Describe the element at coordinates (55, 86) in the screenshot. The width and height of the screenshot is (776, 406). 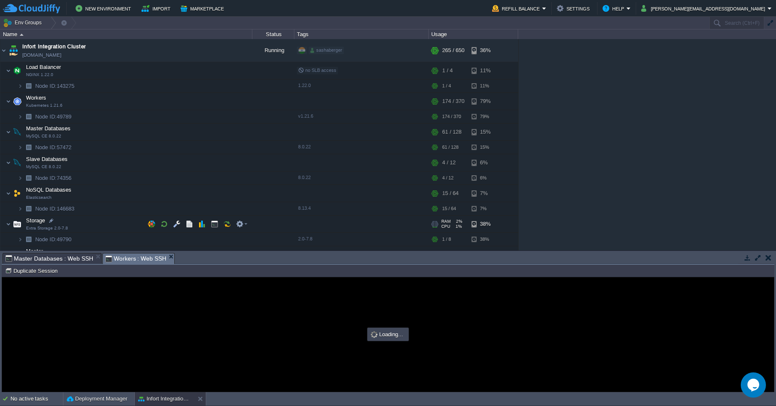
I see `span: 143275` at that location.